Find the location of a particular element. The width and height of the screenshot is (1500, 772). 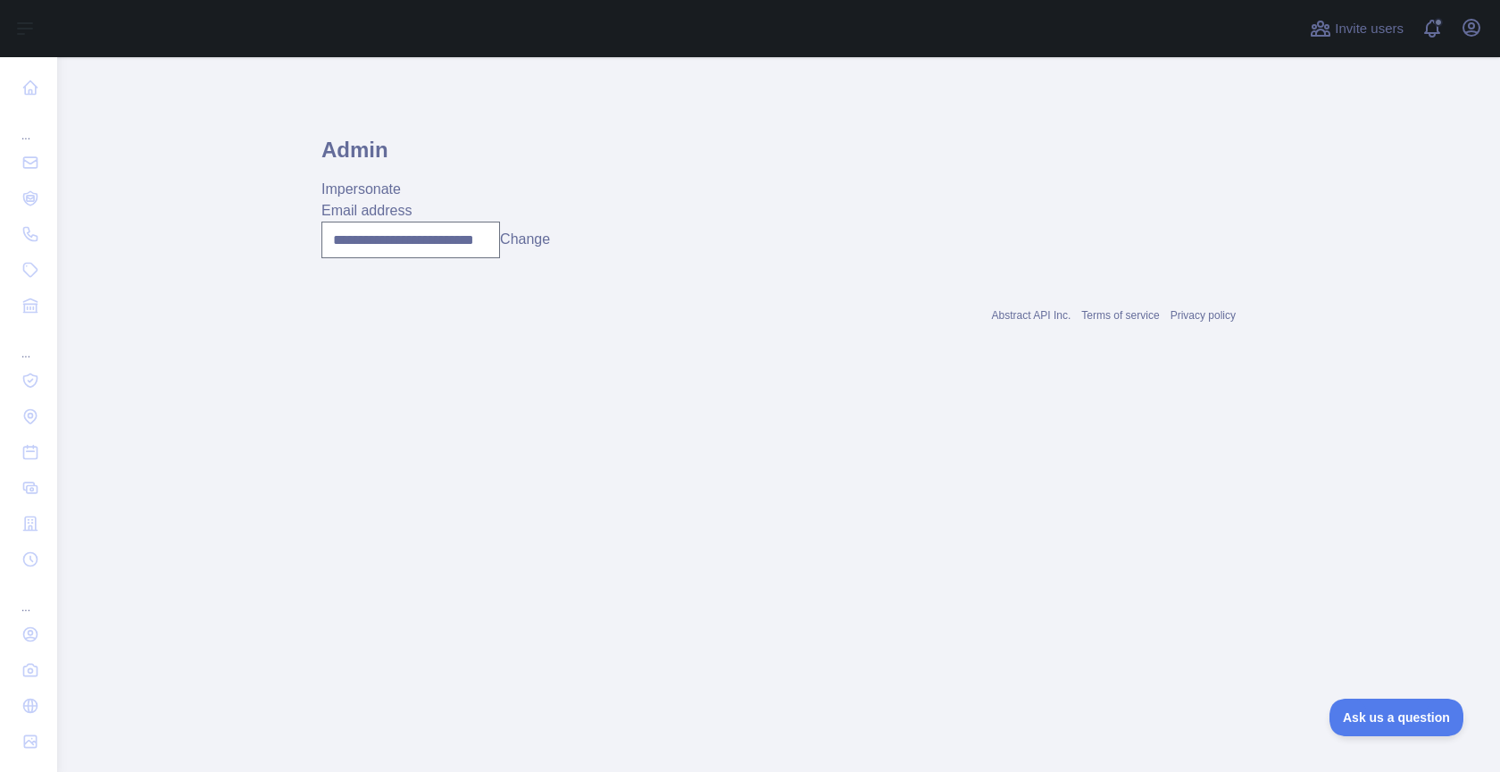

button: Invite users is located at coordinates (1356, 29).